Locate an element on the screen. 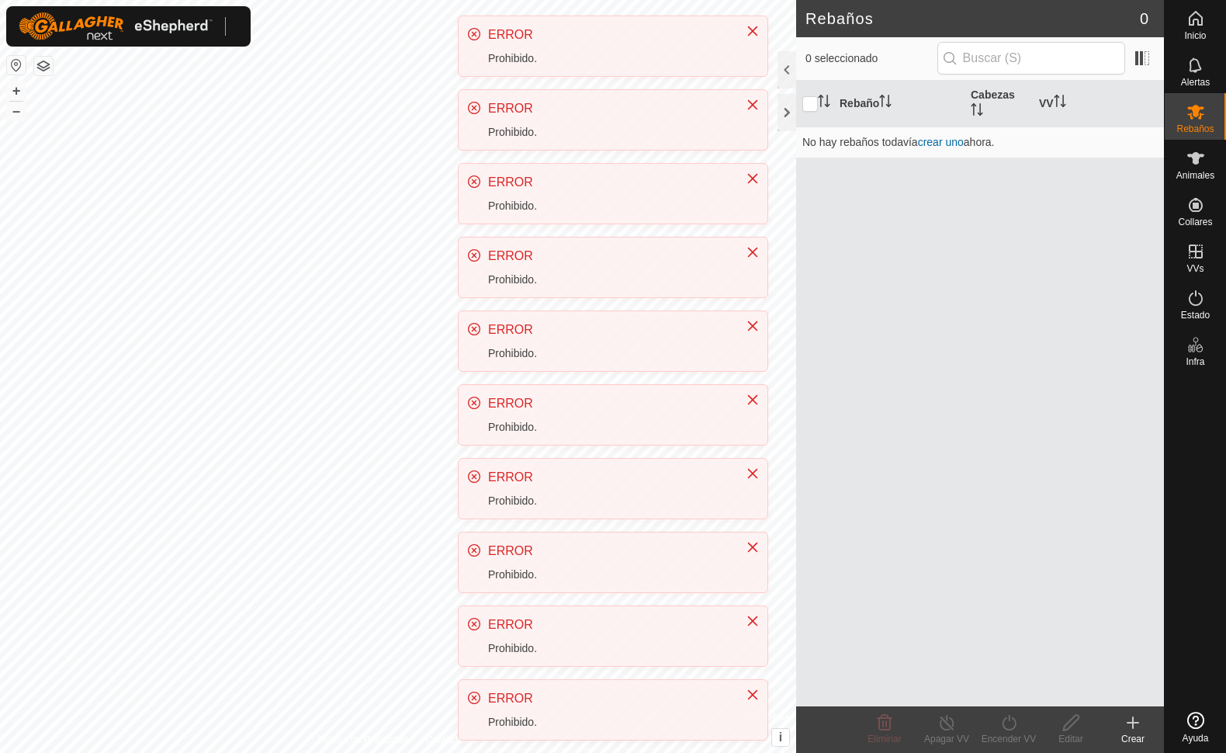  span: Ayuda is located at coordinates (1195, 738).